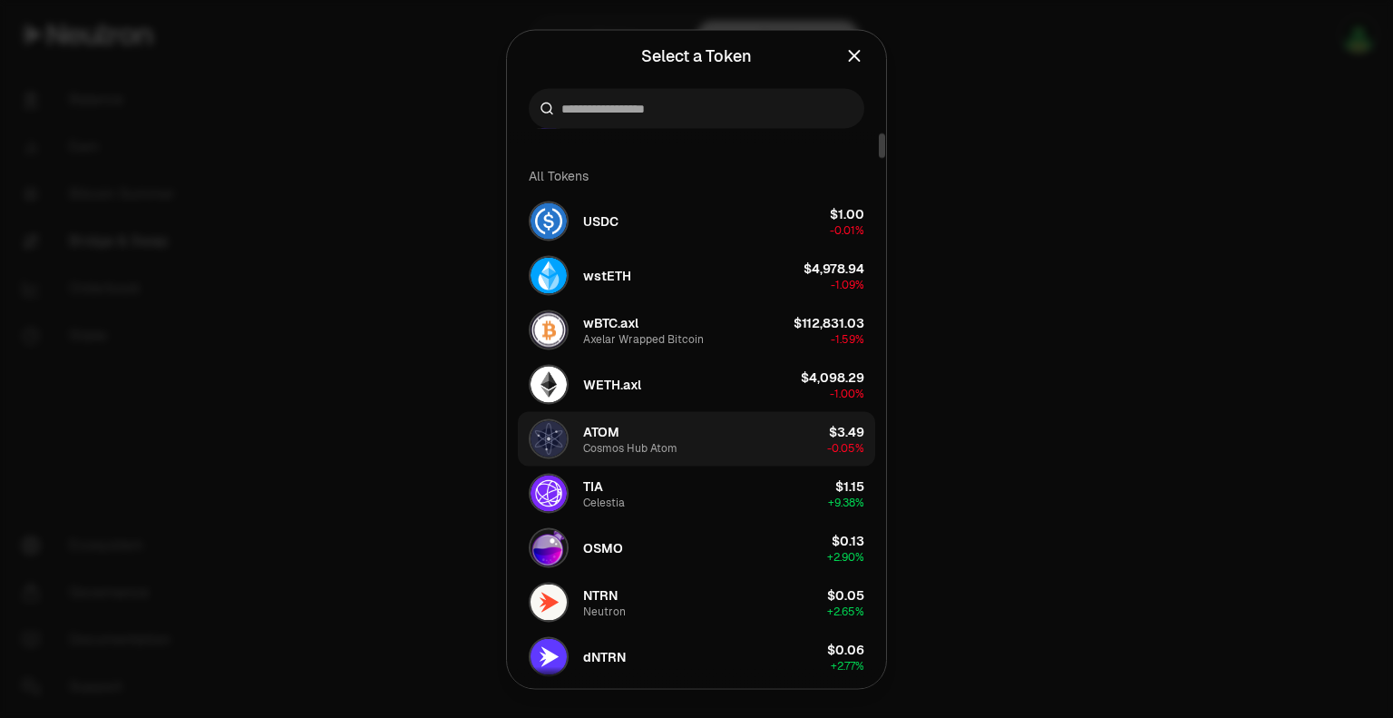 The width and height of the screenshot is (1393, 718). What do you see at coordinates (549, 656) in the screenshot?
I see `img: dNTRN Logo` at bounding box center [549, 656].